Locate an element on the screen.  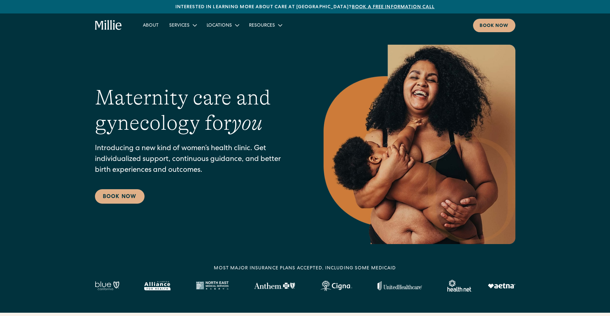
a: Book a free information call is located at coordinates (393, 7).